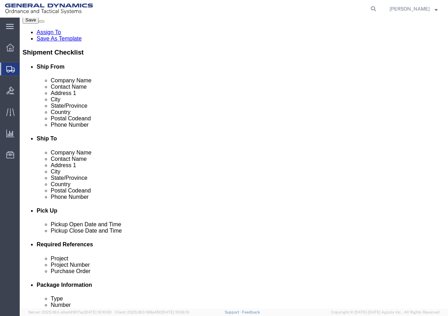  I want to click on span: Server: 2025.18.0-a0edd1917ac, so click(70, 312).